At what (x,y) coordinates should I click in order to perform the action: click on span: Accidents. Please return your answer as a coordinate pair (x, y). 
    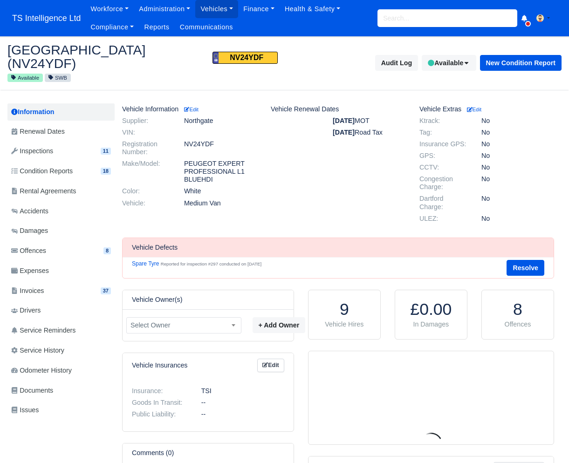
    Looking at the image, I should click on (30, 211).